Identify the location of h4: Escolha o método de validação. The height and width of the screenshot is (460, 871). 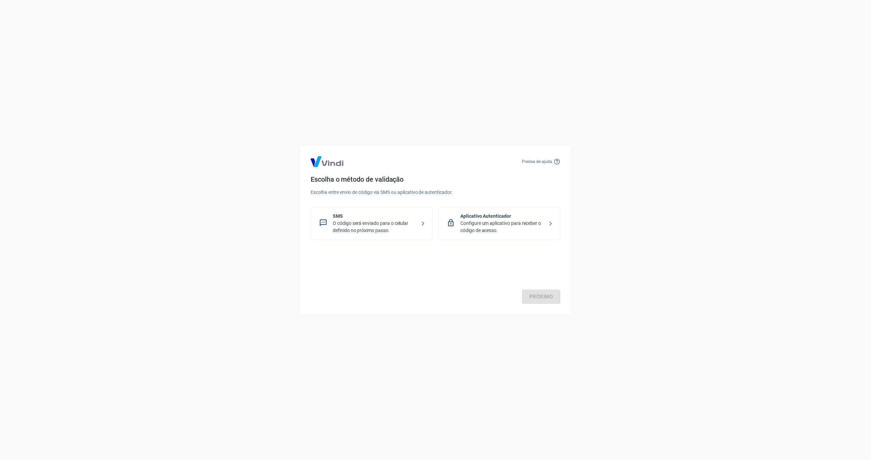
(435, 179).